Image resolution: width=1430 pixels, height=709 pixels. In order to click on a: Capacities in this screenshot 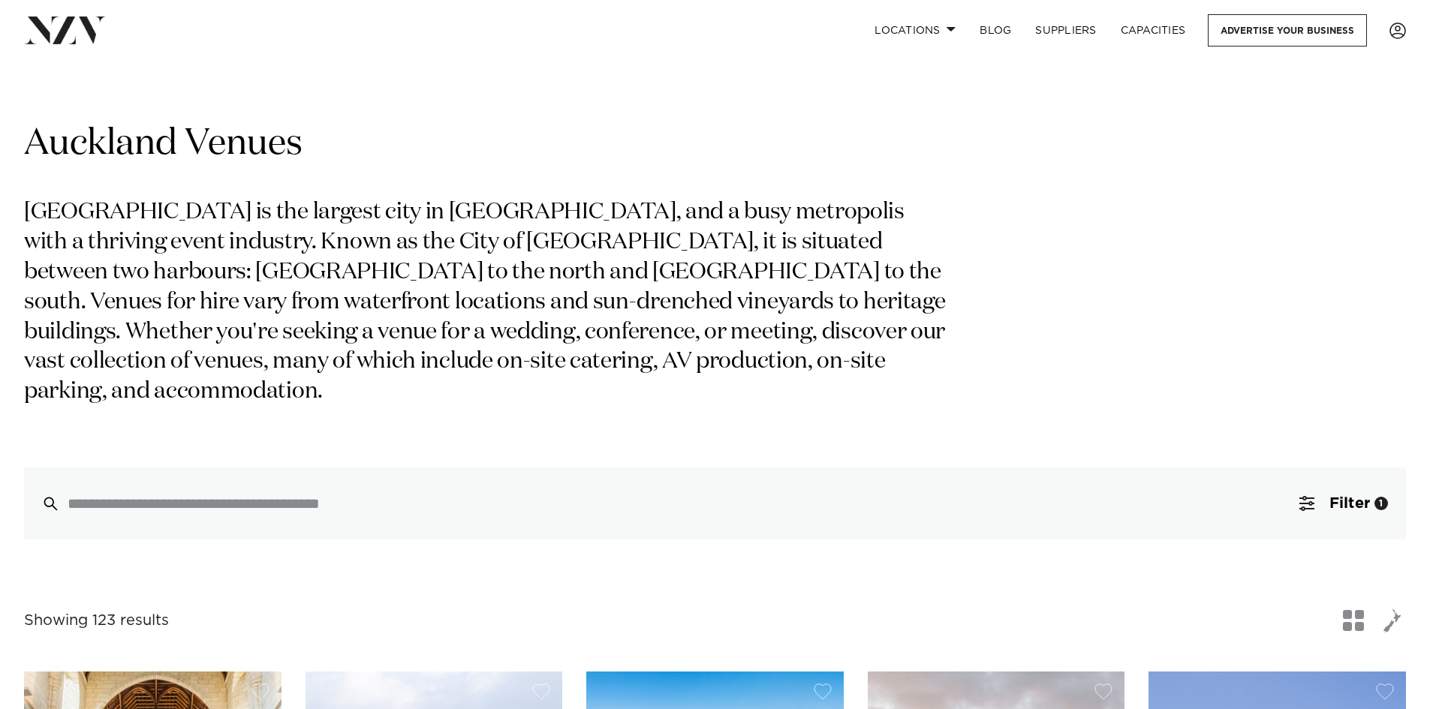, I will do `click(1153, 30)`.